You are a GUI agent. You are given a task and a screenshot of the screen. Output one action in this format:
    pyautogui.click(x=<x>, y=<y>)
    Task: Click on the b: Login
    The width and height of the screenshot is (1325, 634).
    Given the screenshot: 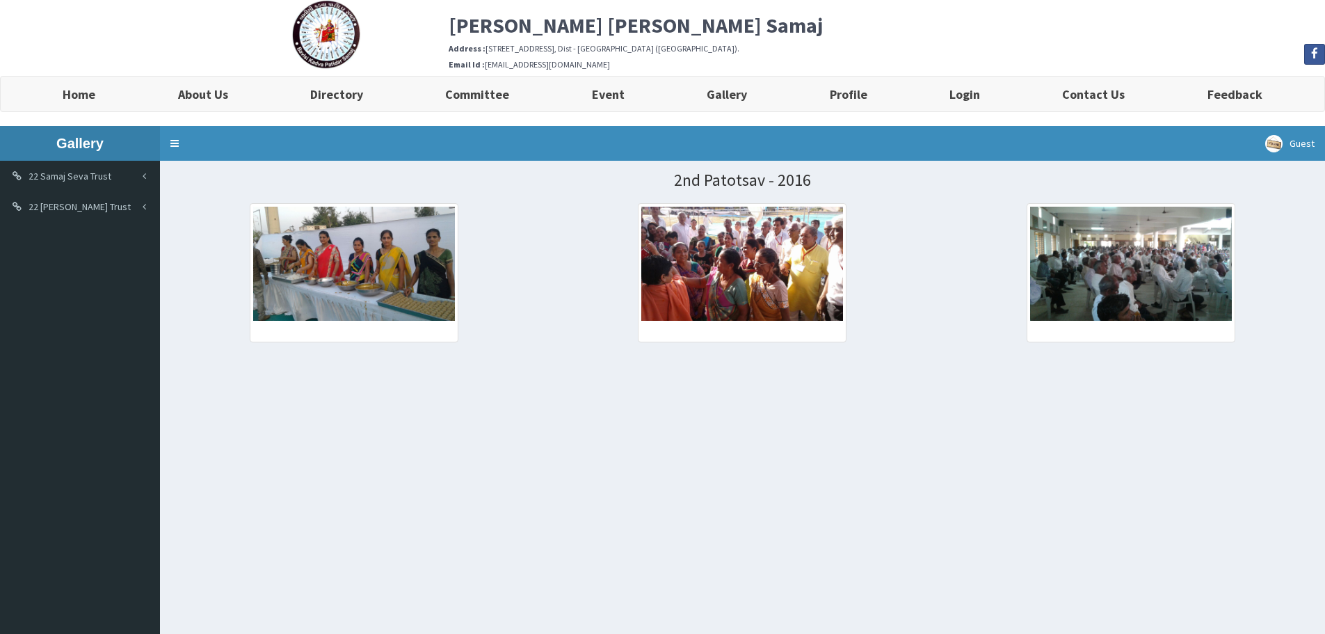 What is the action you would take?
    pyautogui.click(x=965, y=94)
    